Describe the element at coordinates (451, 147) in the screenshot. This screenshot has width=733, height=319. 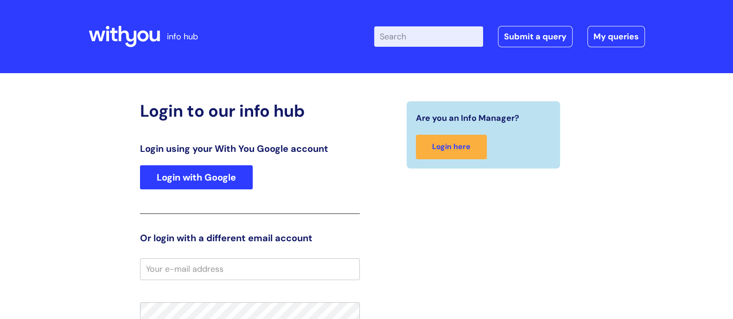
I see `a: Login here` at that location.